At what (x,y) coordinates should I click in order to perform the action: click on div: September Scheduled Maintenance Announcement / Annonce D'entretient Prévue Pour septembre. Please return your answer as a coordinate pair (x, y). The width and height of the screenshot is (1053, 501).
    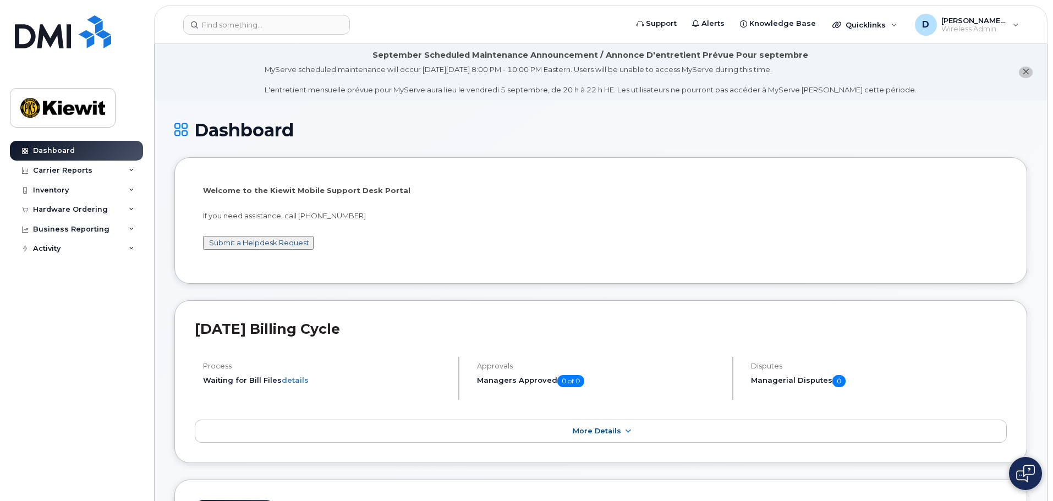
    Looking at the image, I should click on (590, 55).